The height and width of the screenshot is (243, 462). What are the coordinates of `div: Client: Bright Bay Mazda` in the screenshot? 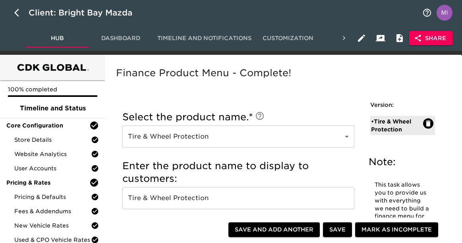 It's located at (86, 13).